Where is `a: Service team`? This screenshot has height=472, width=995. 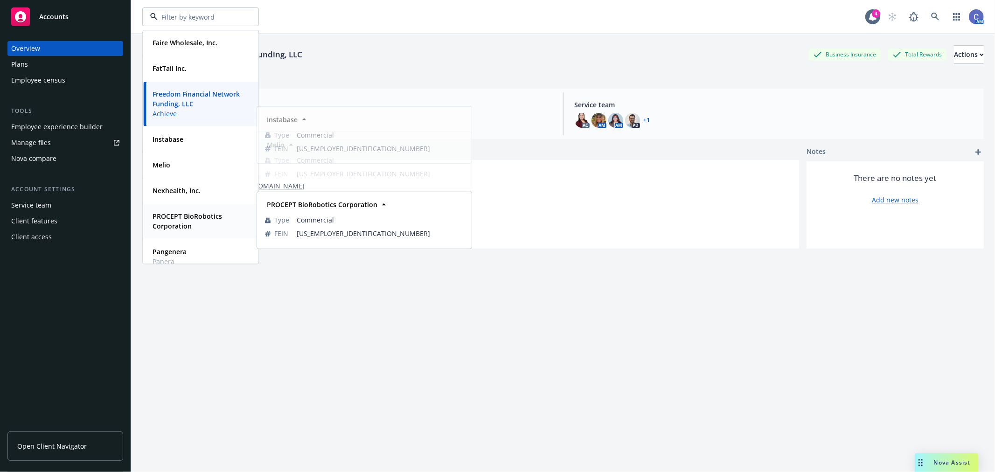 a: Service team is located at coordinates (65, 205).